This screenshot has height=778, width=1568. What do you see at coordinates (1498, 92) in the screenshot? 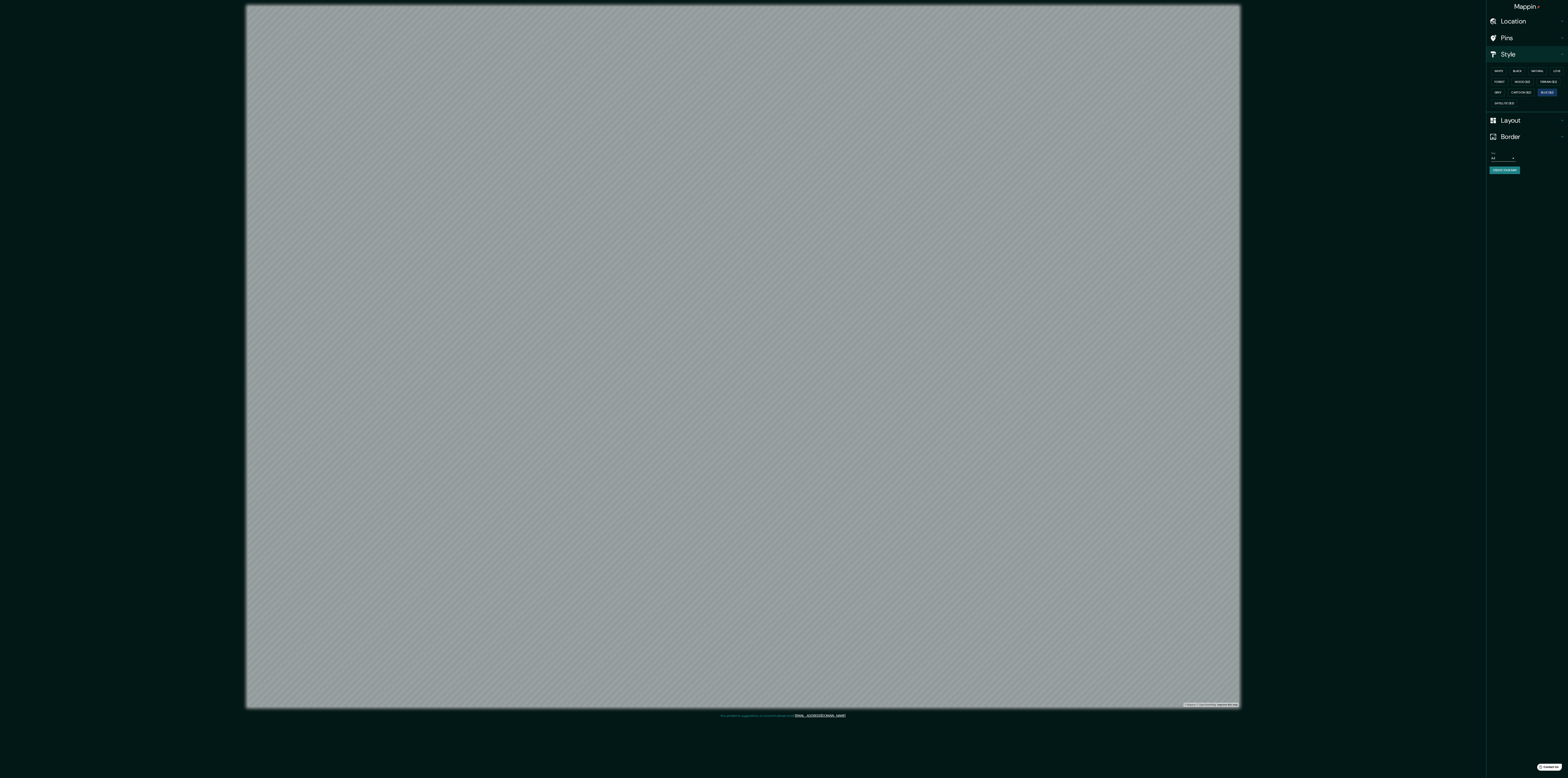
I see `button: Grey` at bounding box center [1498, 92].